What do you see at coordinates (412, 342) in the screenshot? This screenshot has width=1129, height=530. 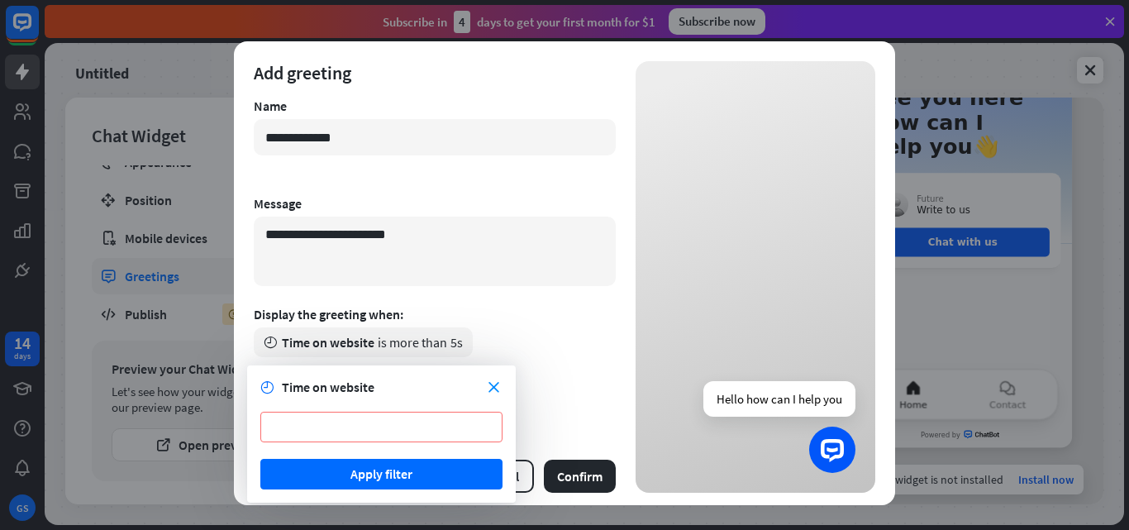 I see `span: is more than` at bounding box center [412, 342].